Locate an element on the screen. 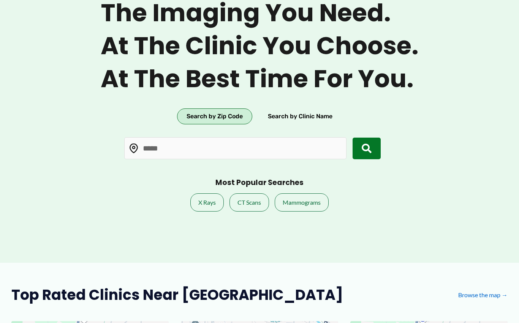 Image resolution: width=519 pixels, height=323 pixels. span: At the best time for you. is located at coordinates (259, 79).